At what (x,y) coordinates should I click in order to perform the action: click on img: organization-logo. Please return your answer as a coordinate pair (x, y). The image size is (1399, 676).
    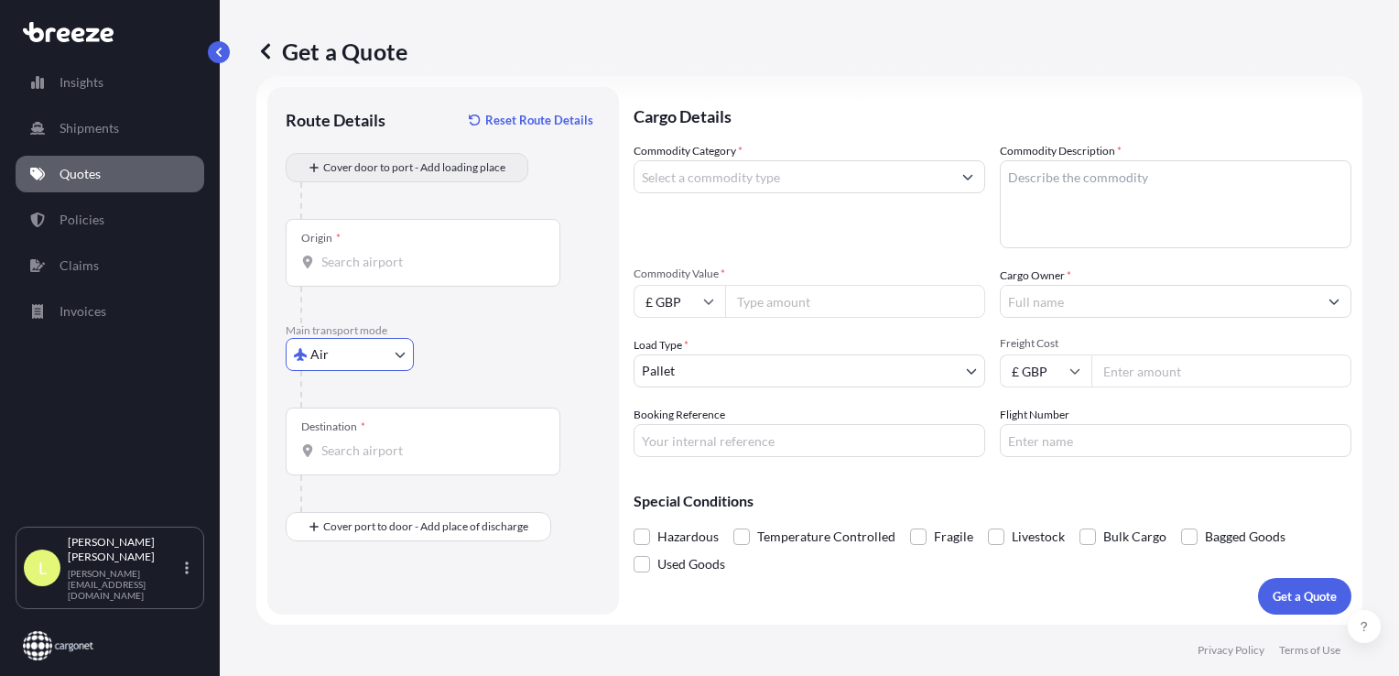
    Looking at the image, I should click on (58, 645).